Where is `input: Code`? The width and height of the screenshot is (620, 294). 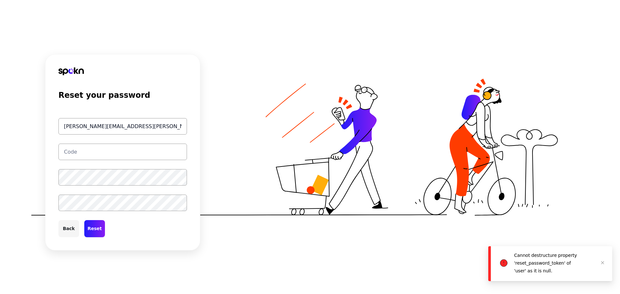
input: Code is located at coordinates (123, 152).